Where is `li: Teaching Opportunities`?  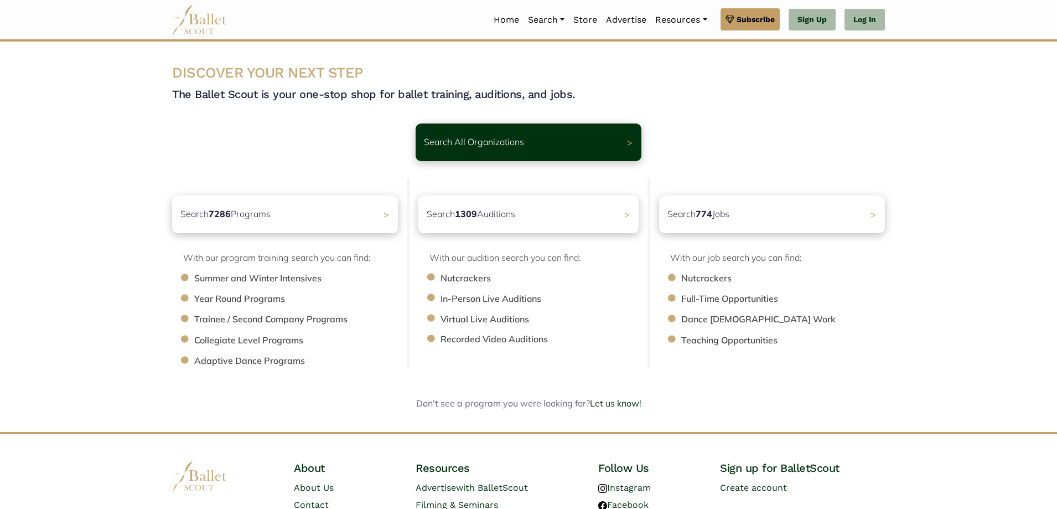
li: Teaching Opportunities is located at coordinates (789, 340).